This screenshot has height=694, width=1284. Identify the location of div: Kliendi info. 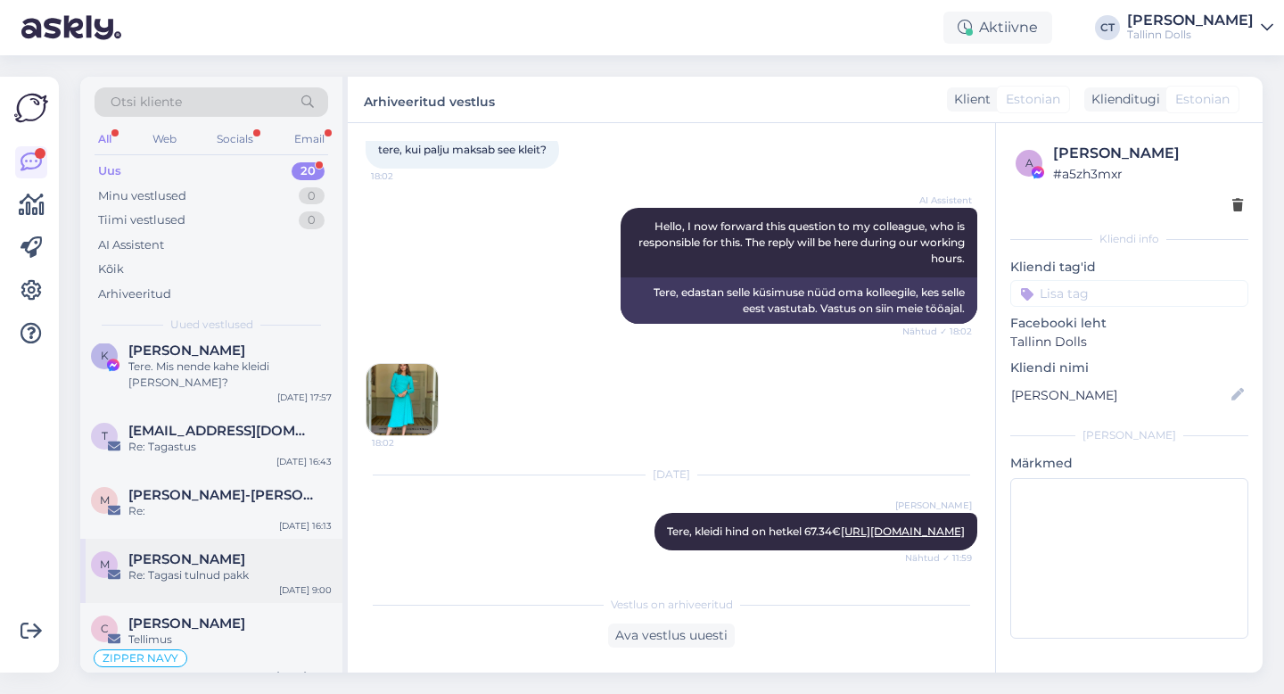
(1129, 239).